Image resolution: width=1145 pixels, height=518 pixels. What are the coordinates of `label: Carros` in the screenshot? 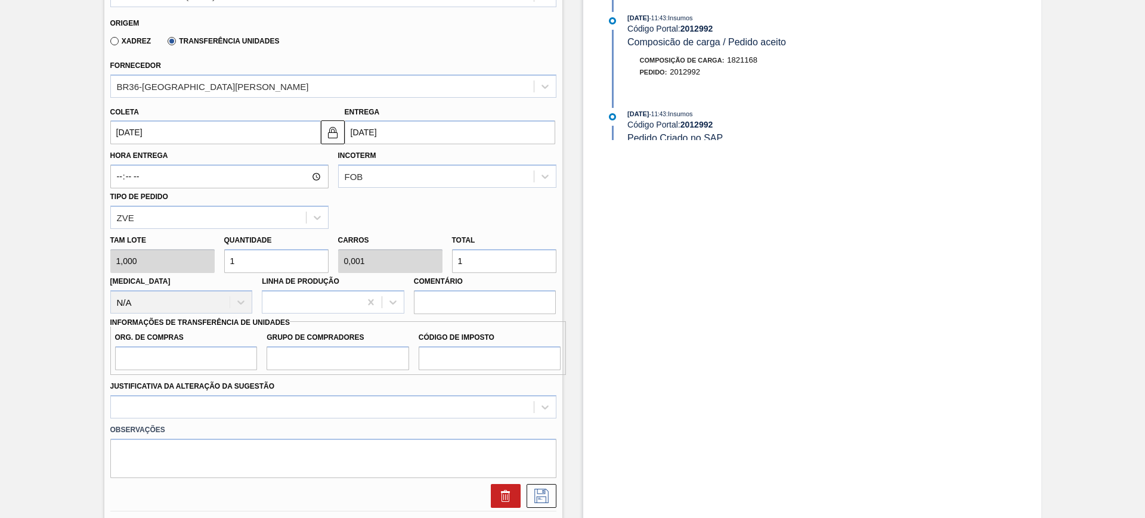 It's located at (354, 240).